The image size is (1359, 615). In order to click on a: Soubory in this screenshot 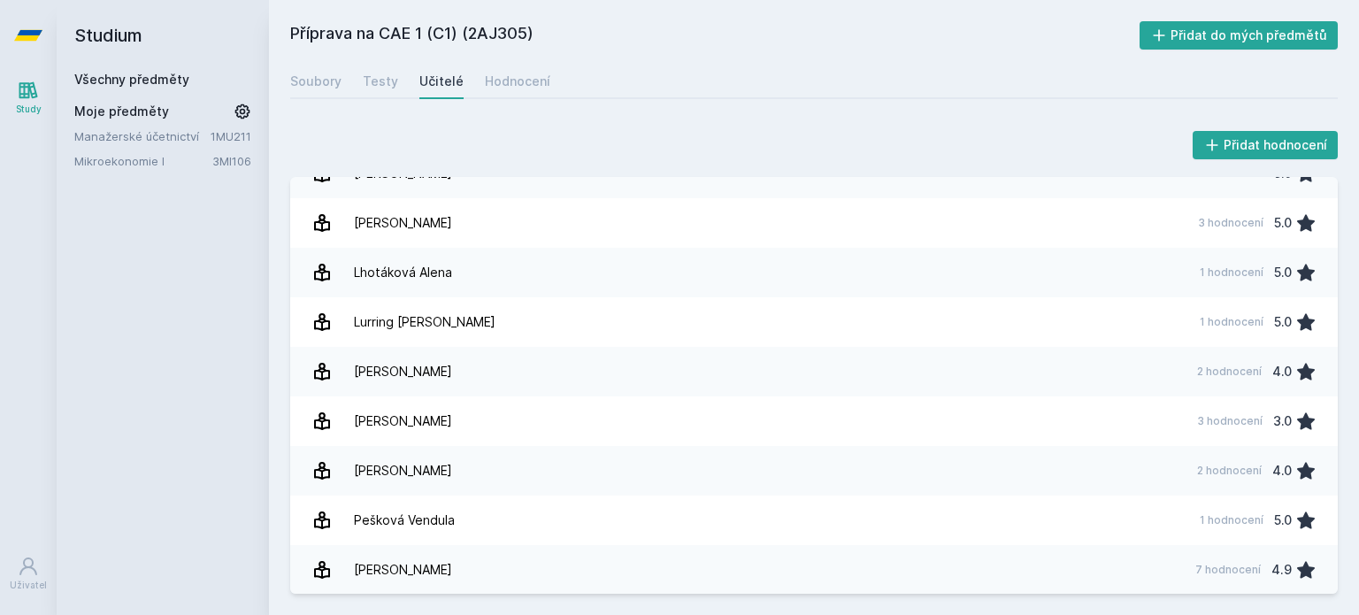, I will do `click(316, 81)`.